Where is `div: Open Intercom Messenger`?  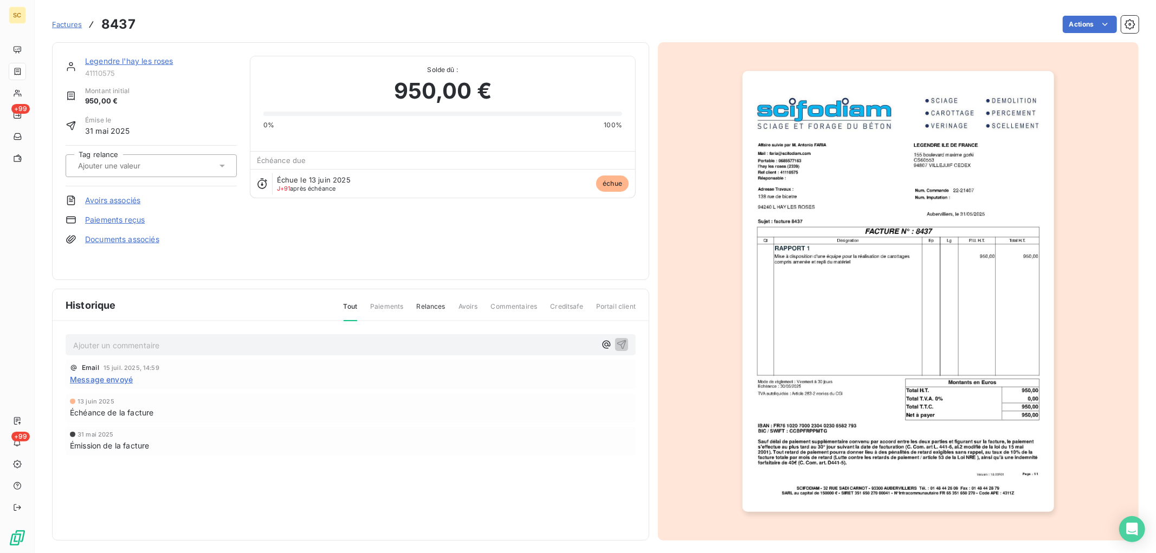 div: Open Intercom Messenger is located at coordinates (1132, 529).